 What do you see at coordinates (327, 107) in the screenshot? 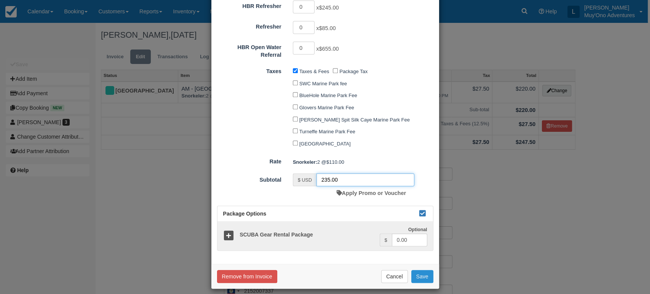
I see `label: Glovers Marine Park Fee` at bounding box center [327, 107].